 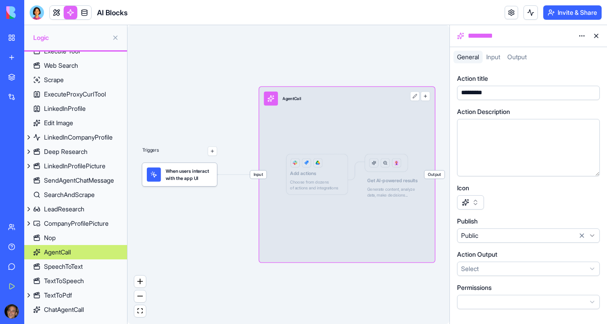 I want to click on label: Icon, so click(x=463, y=188).